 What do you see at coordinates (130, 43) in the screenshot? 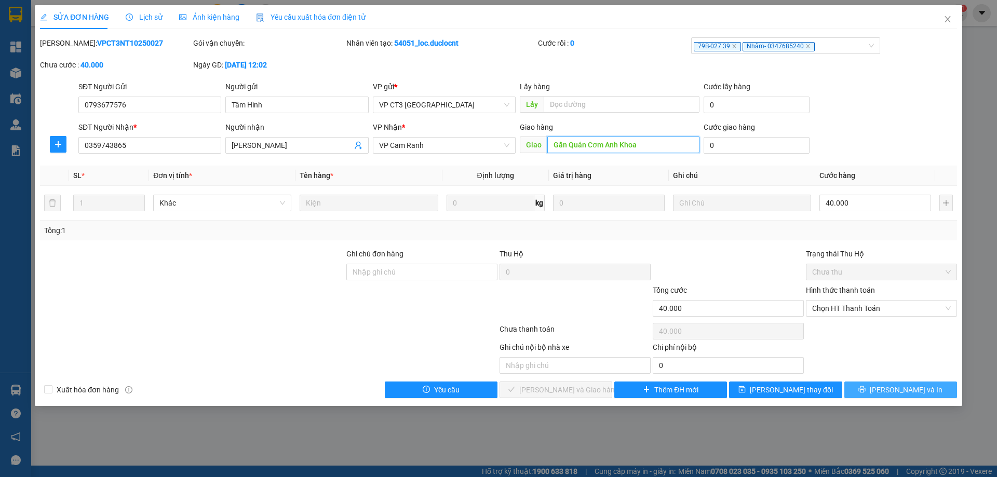
I see `b: VPCT3NT10250027` at bounding box center [130, 43].